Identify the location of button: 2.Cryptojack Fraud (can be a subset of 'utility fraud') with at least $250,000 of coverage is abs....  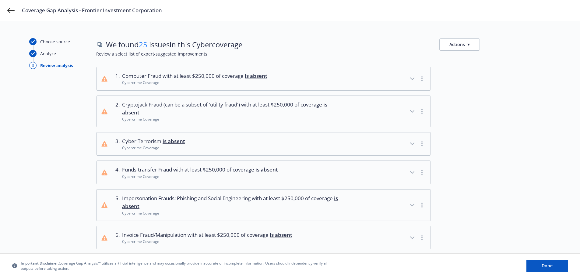
(264, 111).